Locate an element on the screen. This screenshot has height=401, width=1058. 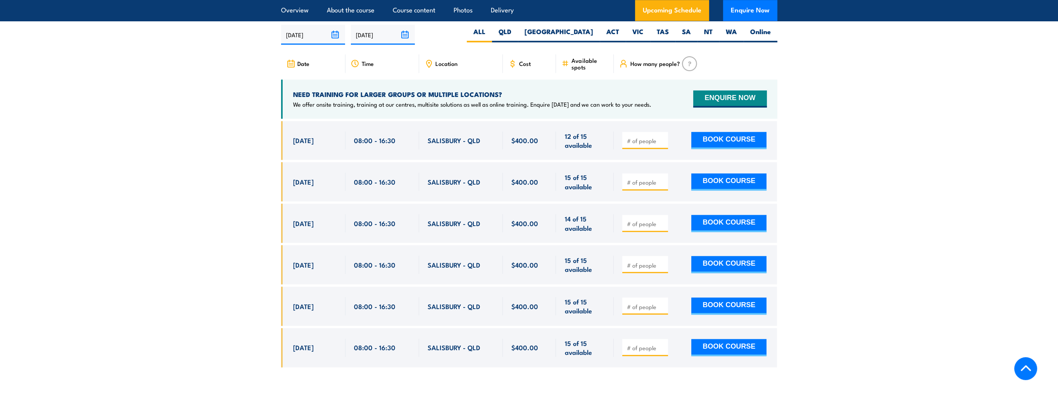
span: Date is located at coordinates (303, 63).